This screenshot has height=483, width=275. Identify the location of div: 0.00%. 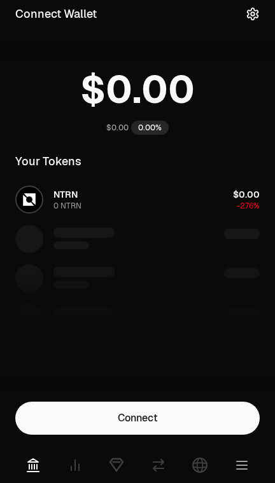
(149, 128).